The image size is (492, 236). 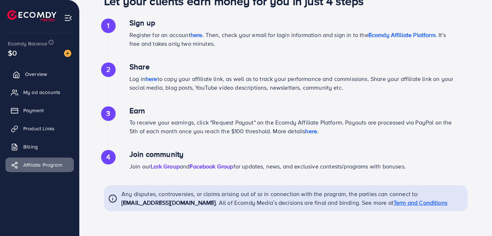 I want to click on h4: Earn, so click(x=293, y=111).